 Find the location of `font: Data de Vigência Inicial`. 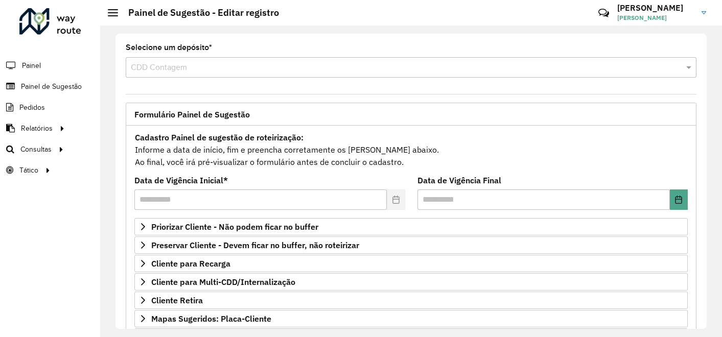

font: Data de Vigência Inicial is located at coordinates (179, 180).